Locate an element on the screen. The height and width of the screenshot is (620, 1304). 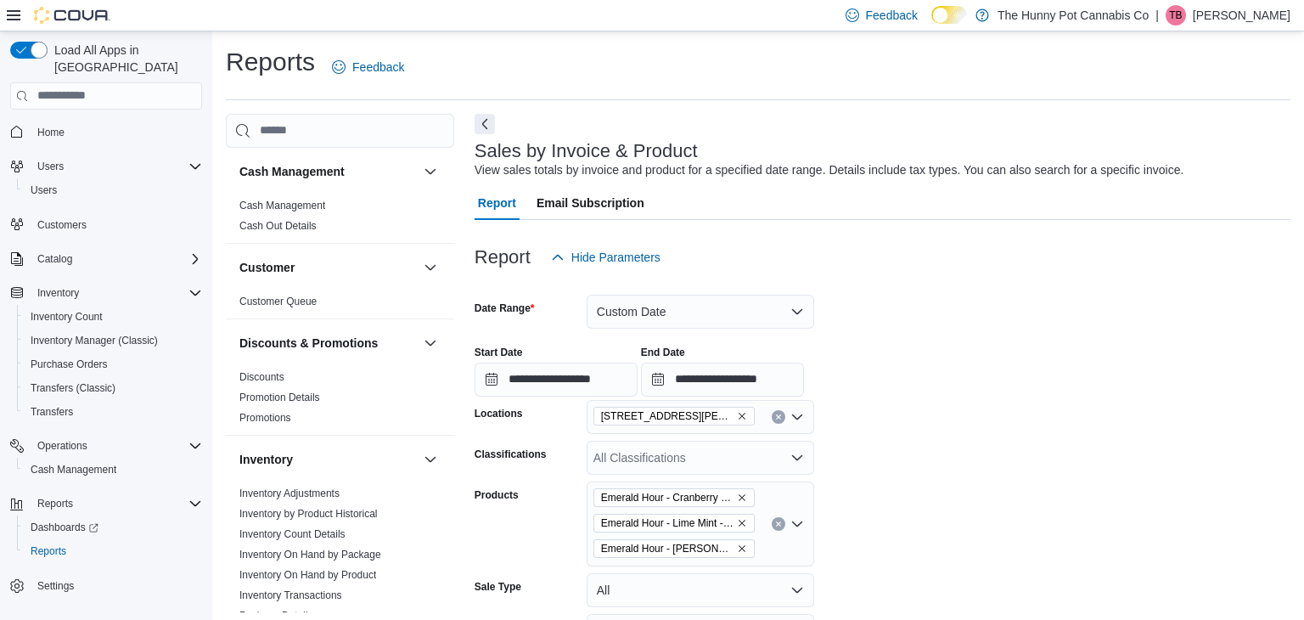
a: Discounts is located at coordinates (262, 377).